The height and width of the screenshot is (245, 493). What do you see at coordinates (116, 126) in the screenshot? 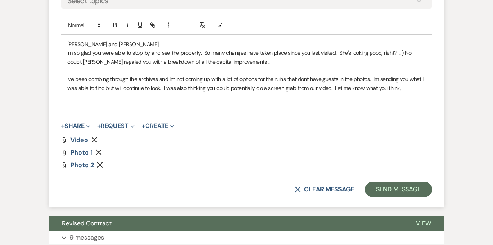
I see `button: Request` at bounding box center [116, 126].